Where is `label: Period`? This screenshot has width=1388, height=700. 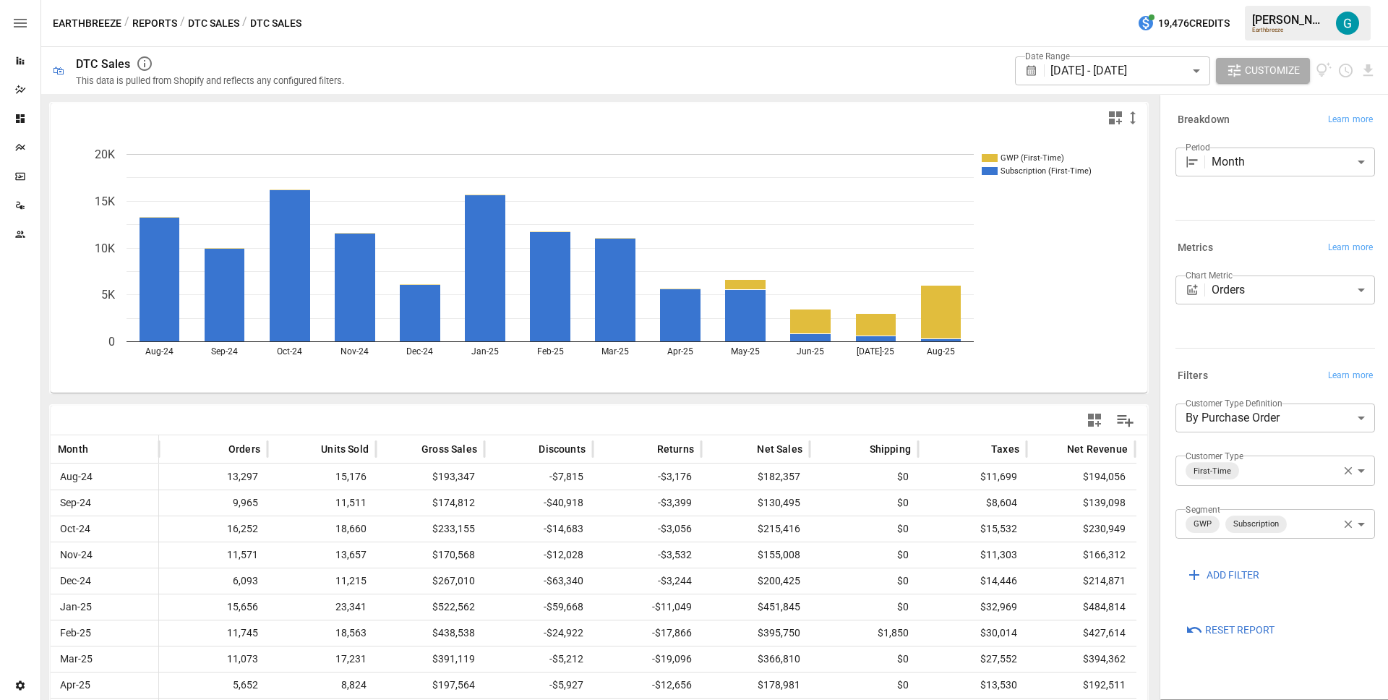
label: Period is located at coordinates (1198, 147).